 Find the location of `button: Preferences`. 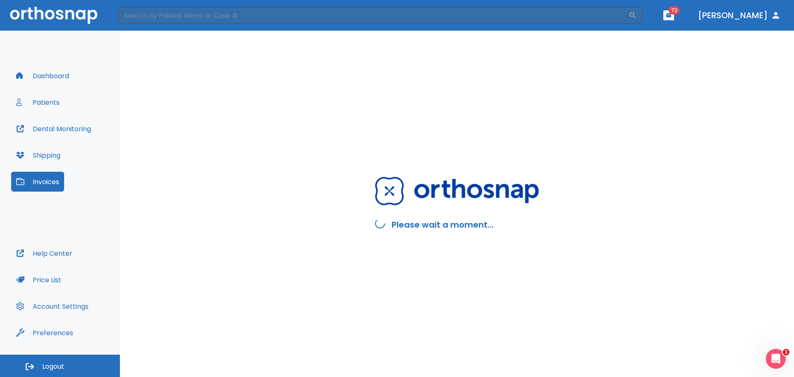

button: Preferences is located at coordinates (45, 332).